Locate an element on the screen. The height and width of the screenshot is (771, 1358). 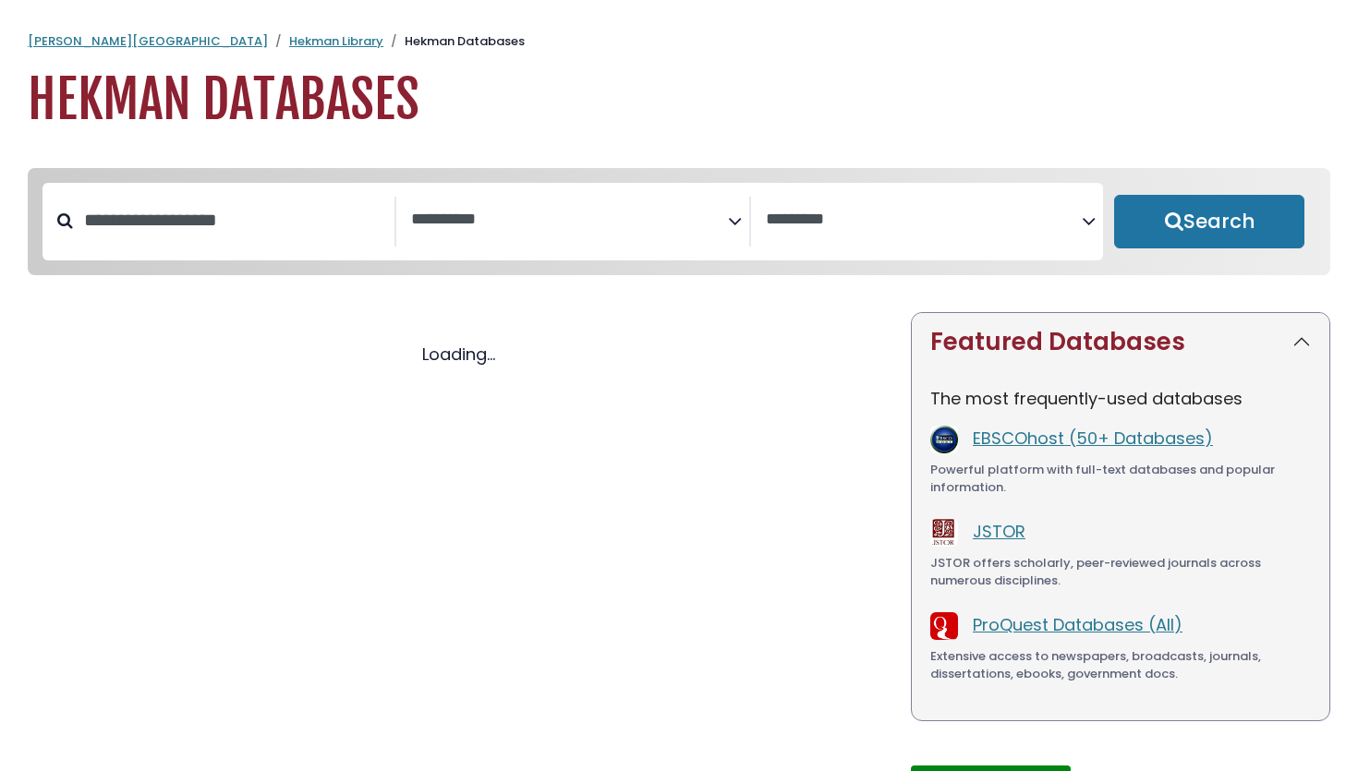
nav: breadcrumb is located at coordinates (679, 42).